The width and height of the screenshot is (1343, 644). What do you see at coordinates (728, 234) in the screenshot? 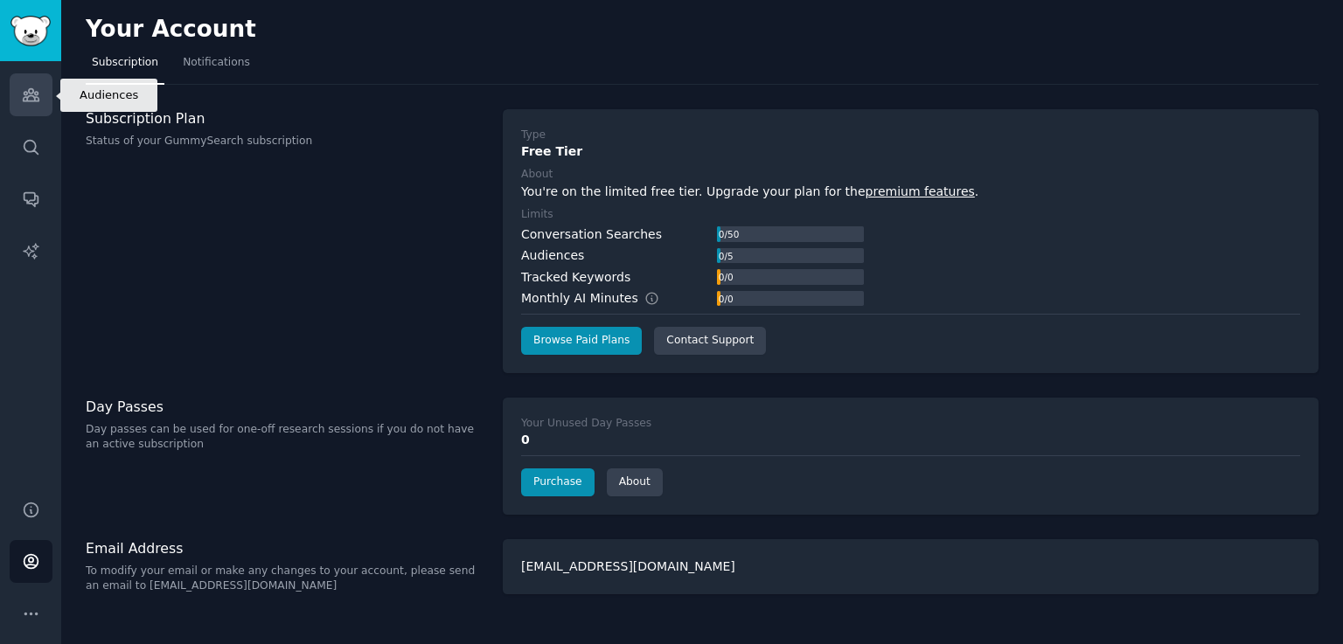
I see `div: 0 / 50` at bounding box center [728, 234].